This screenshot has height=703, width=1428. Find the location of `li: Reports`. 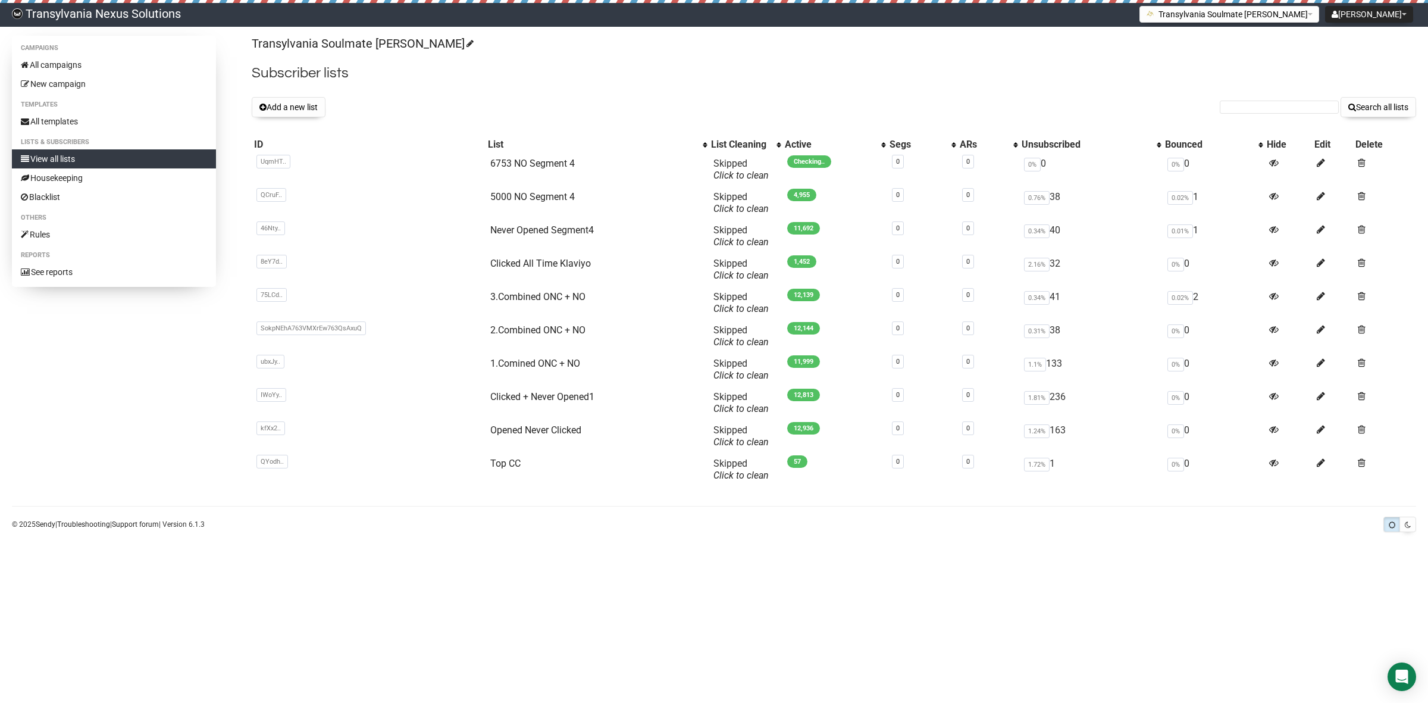

li: Reports is located at coordinates (114, 255).